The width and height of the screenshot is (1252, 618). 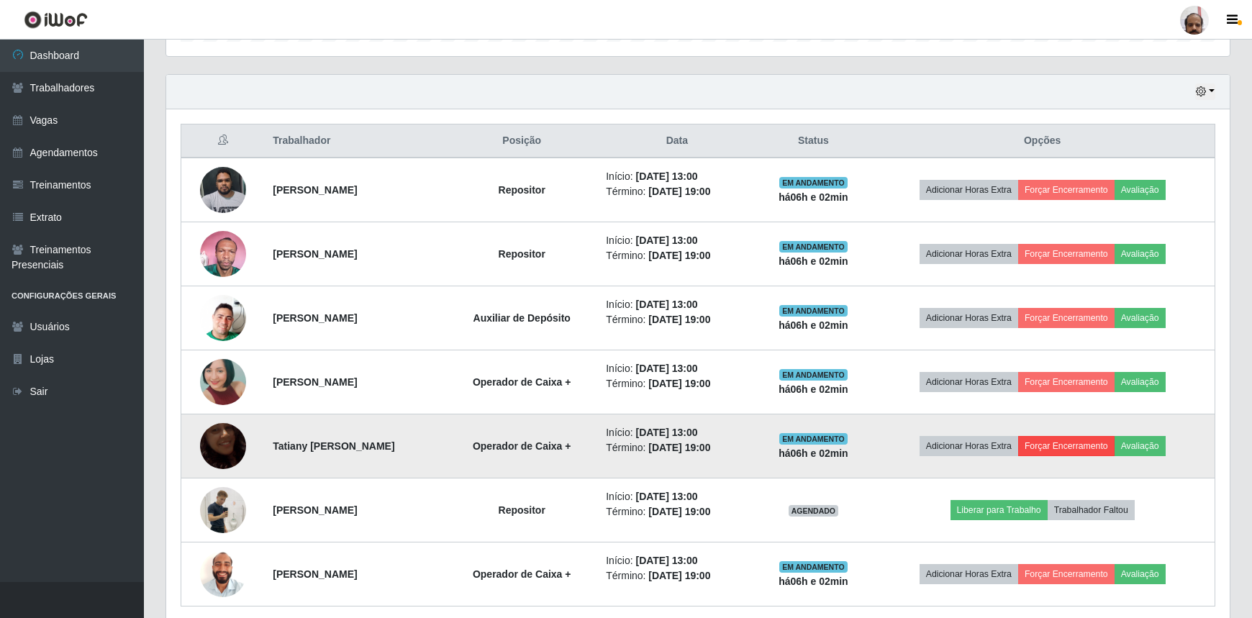 What do you see at coordinates (223, 574) in the screenshot?
I see `img: 1742470973102.jpeg` at bounding box center [223, 574].